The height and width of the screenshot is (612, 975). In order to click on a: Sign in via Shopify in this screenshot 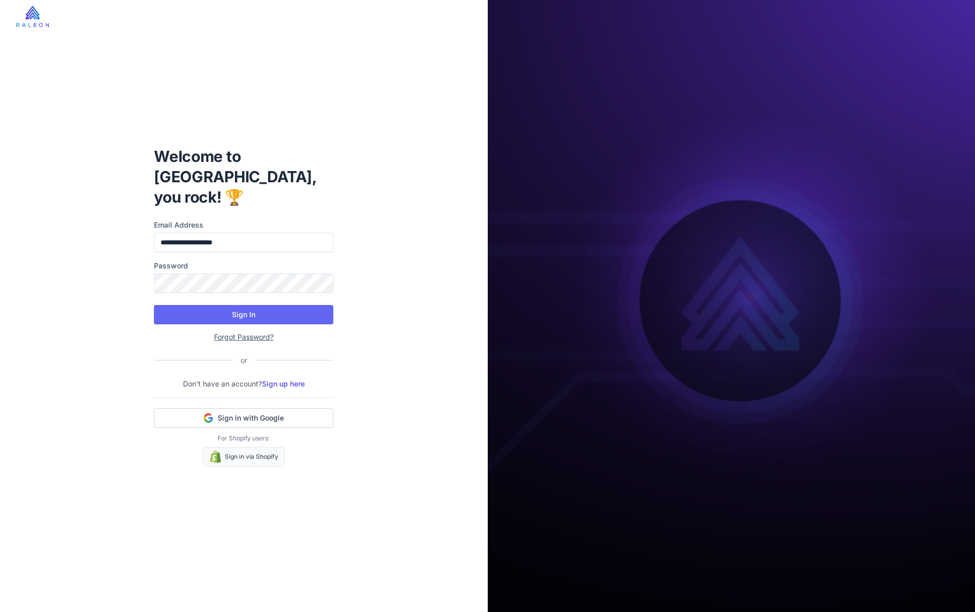, I will do `click(244, 457)`.